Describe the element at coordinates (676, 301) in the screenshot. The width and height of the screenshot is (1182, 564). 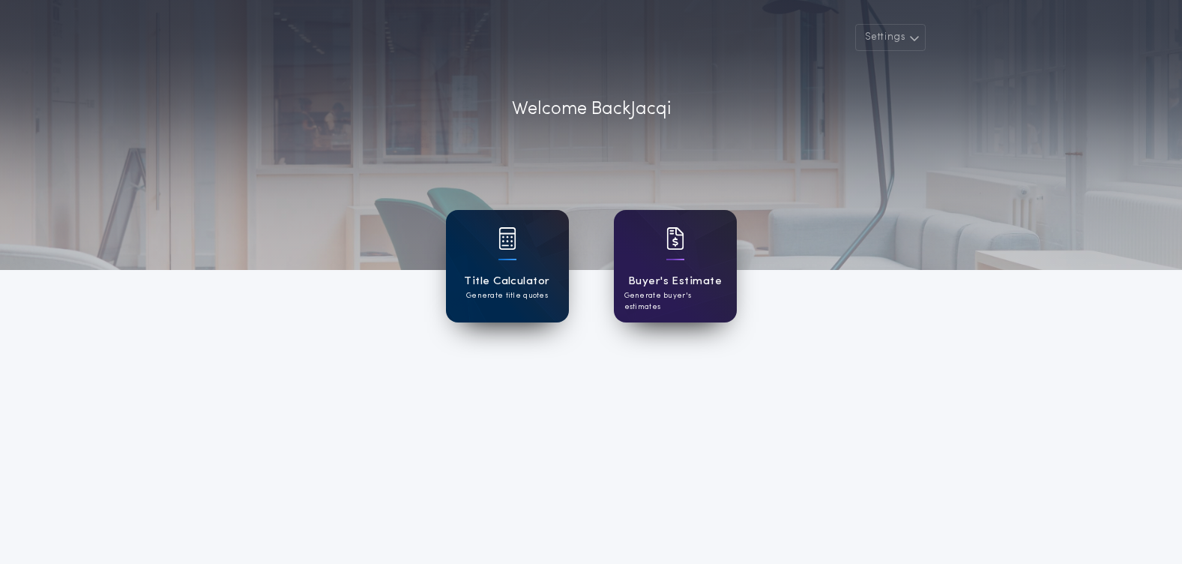
I see `p: Generate buyer's estimates` at that location.